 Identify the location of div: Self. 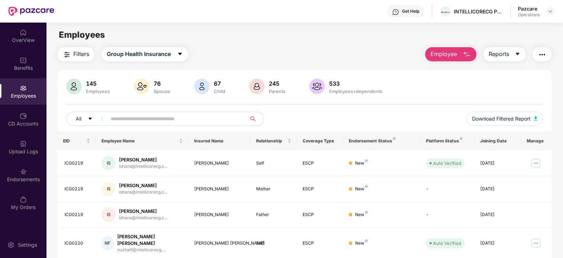
(274, 163).